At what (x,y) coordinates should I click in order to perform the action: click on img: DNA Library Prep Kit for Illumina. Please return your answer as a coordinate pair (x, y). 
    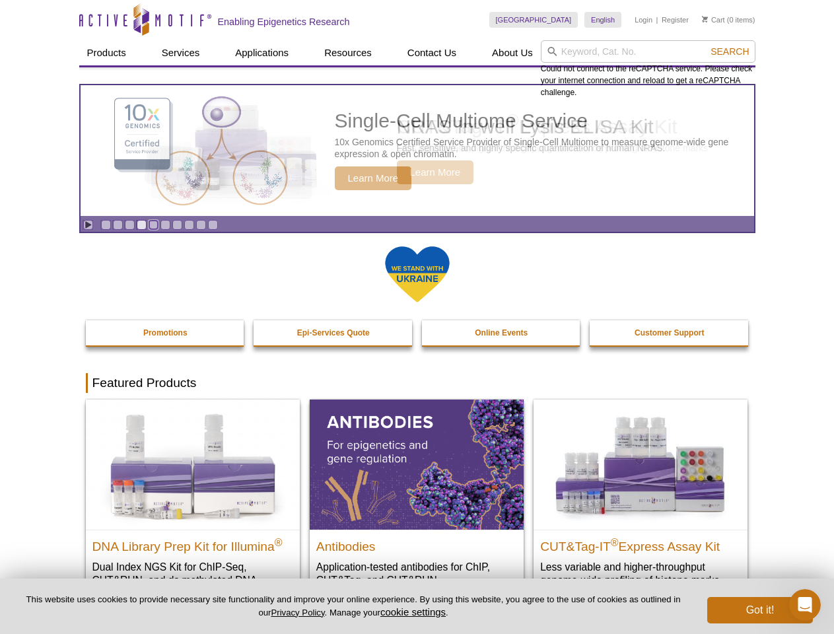
    Looking at the image, I should click on (193, 464).